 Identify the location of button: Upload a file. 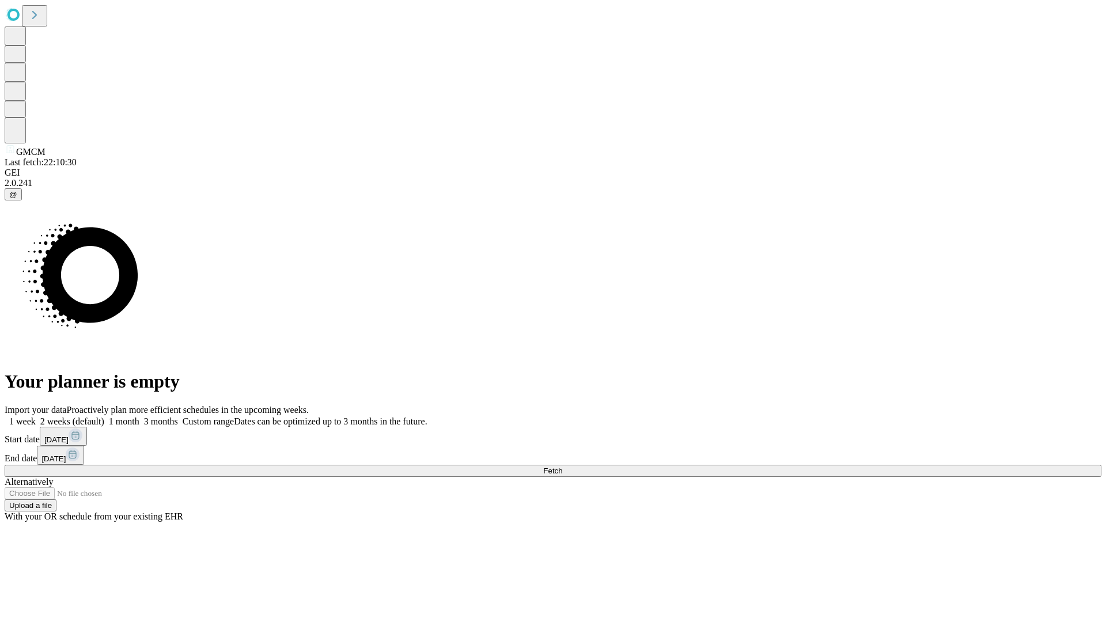
(31, 505).